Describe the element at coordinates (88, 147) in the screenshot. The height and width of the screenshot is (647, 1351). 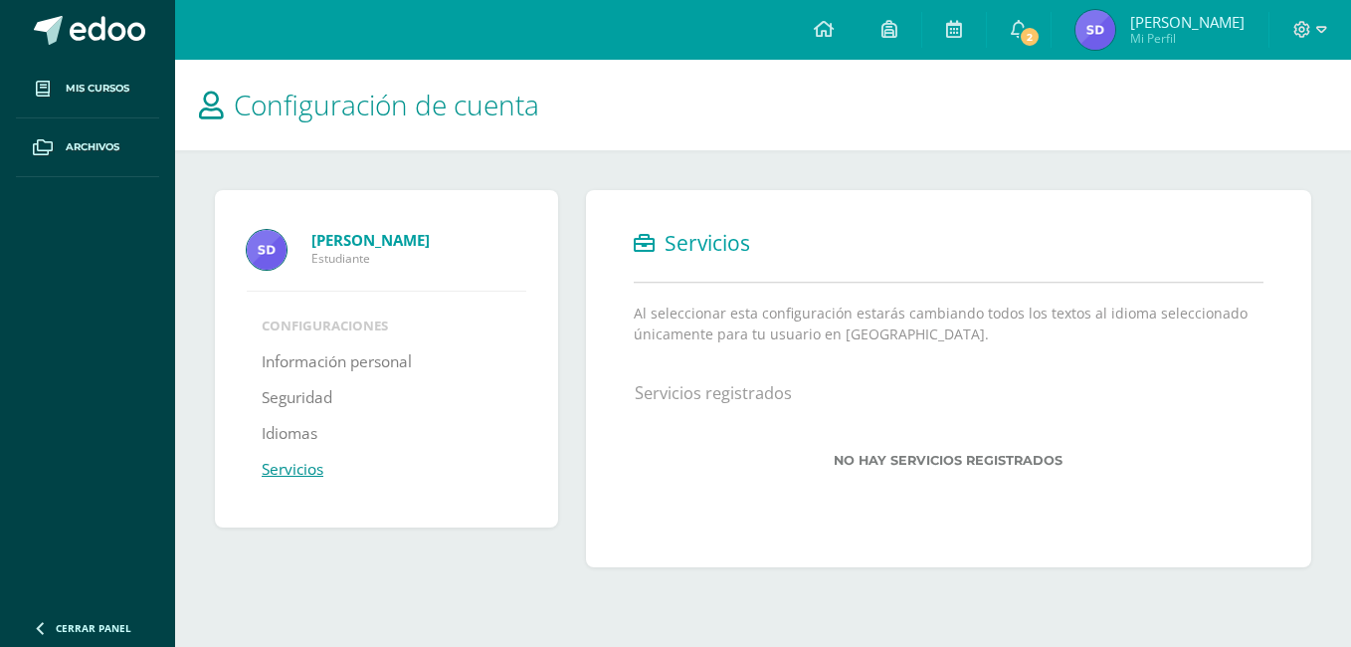
I see `a: Archivos` at that location.